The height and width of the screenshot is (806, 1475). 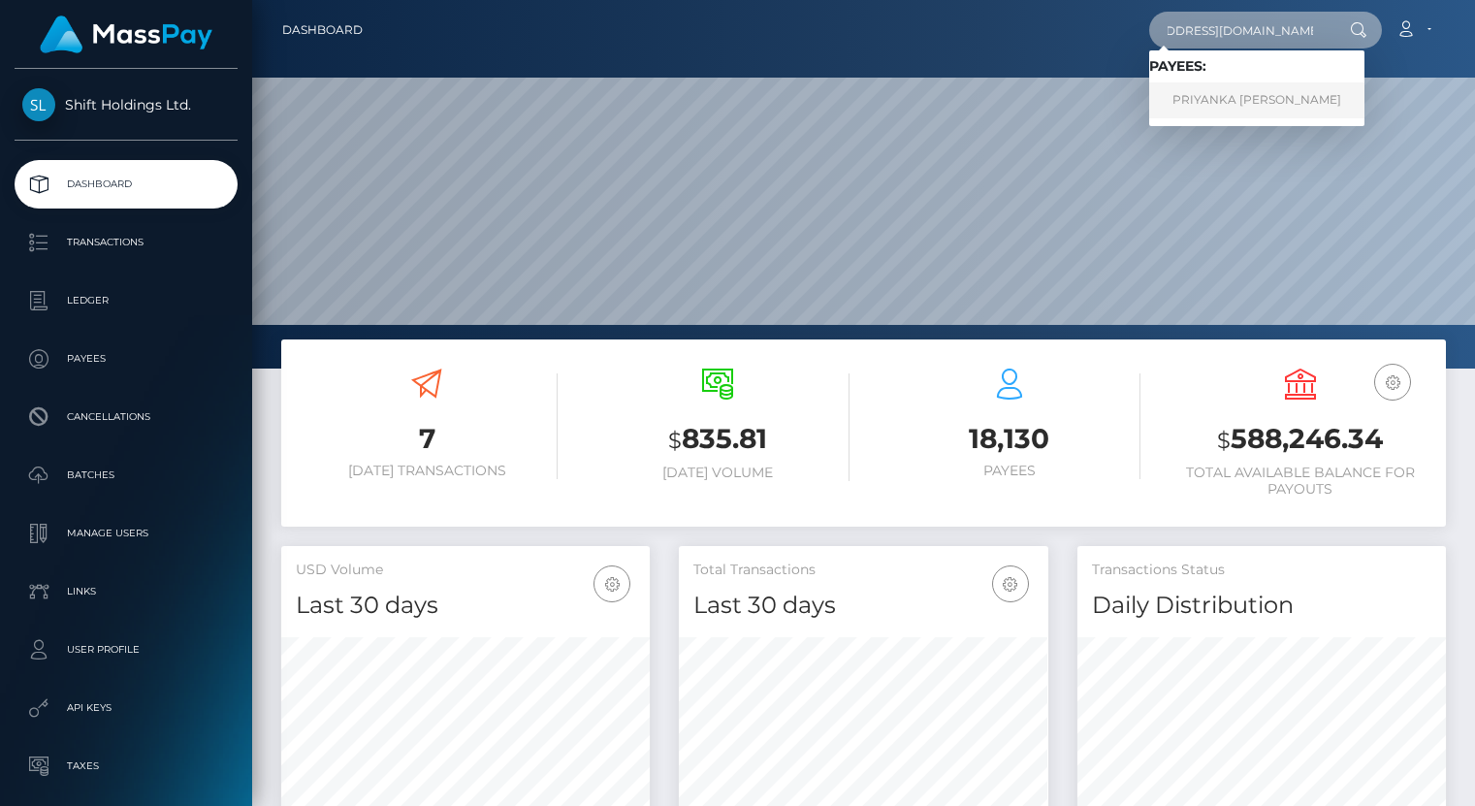 I want to click on h3: 588,246.34, so click(x=1301, y=439).